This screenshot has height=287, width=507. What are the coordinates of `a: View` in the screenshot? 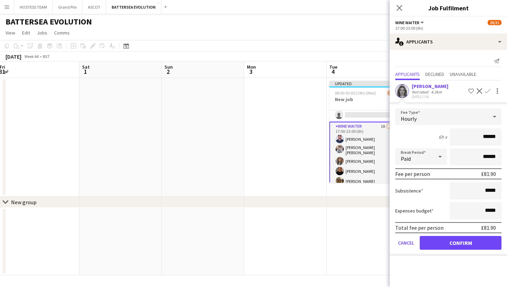 It's located at (10, 33).